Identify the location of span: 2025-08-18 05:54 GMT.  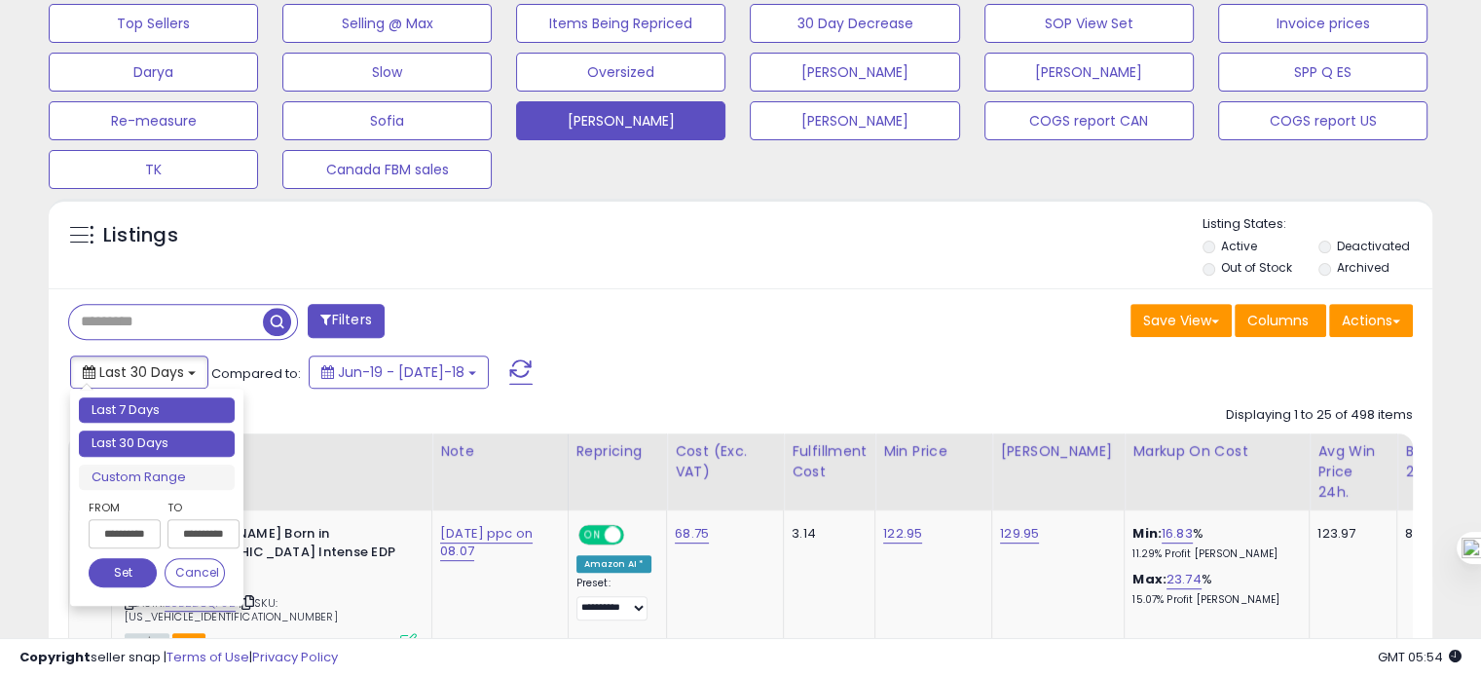
(1420, 656).